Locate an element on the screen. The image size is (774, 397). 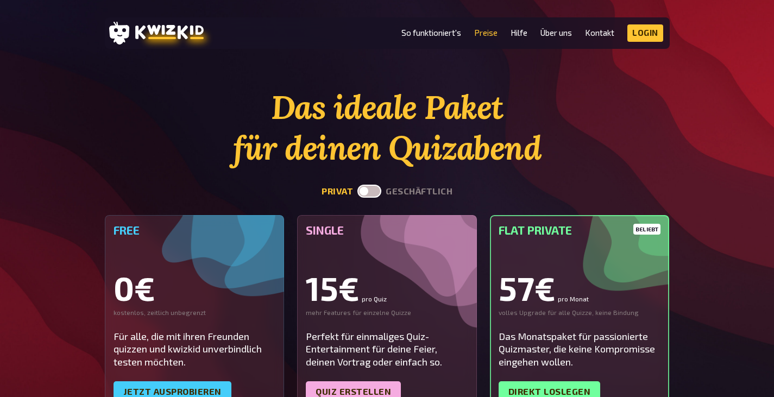
h1: Das ideale Paket für deinen Quizabend is located at coordinates (387, 128).